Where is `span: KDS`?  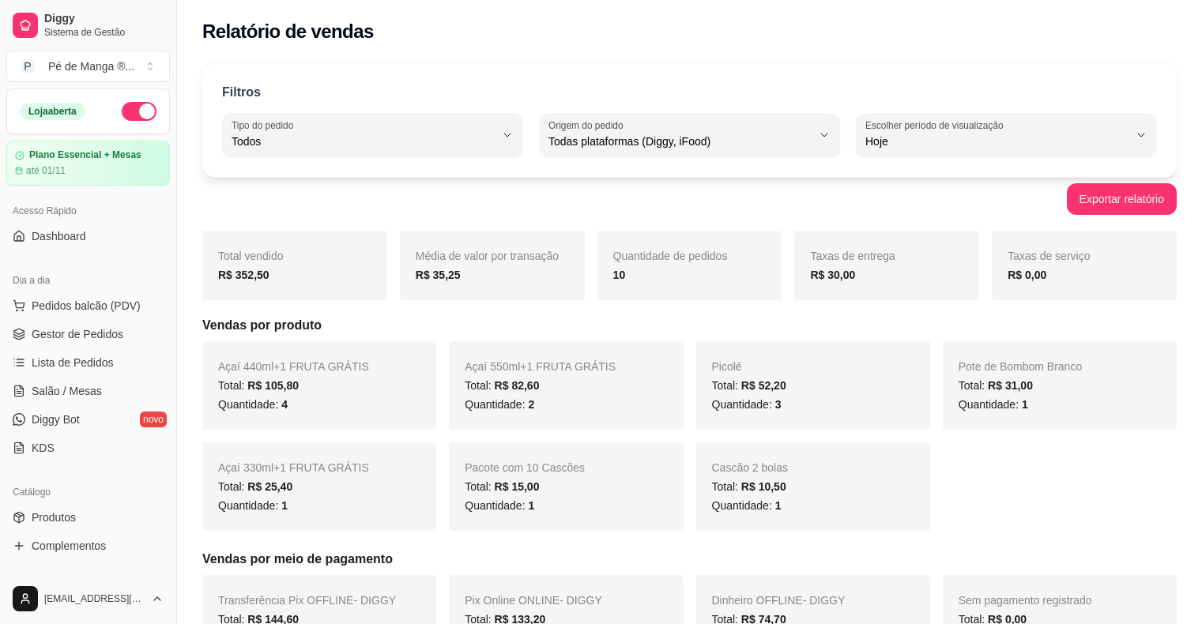
span: KDS is located at coordinates (43, 448).